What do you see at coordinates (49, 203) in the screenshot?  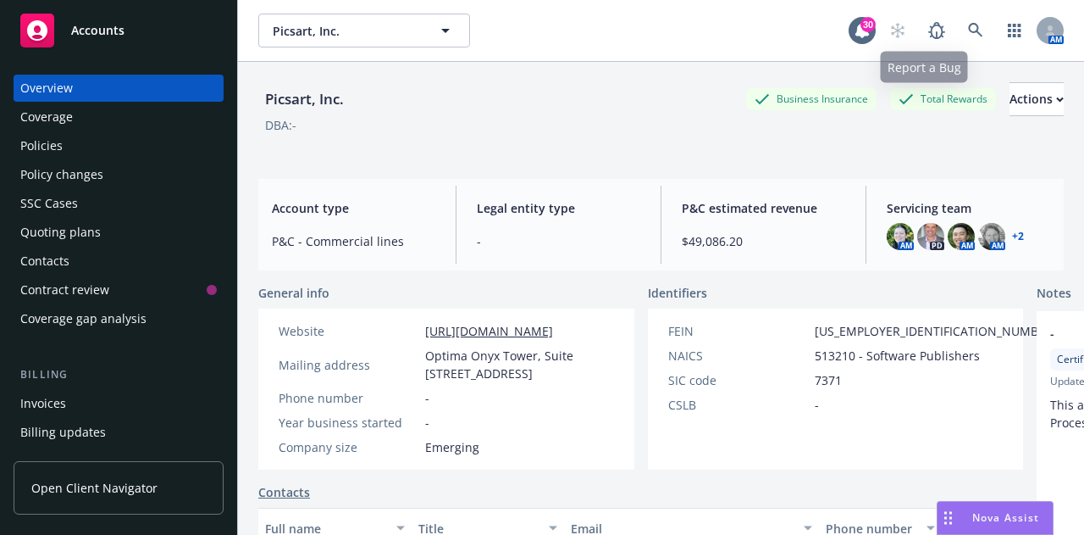 I see `div: SSC Cases` at bounding box center [49, 203].